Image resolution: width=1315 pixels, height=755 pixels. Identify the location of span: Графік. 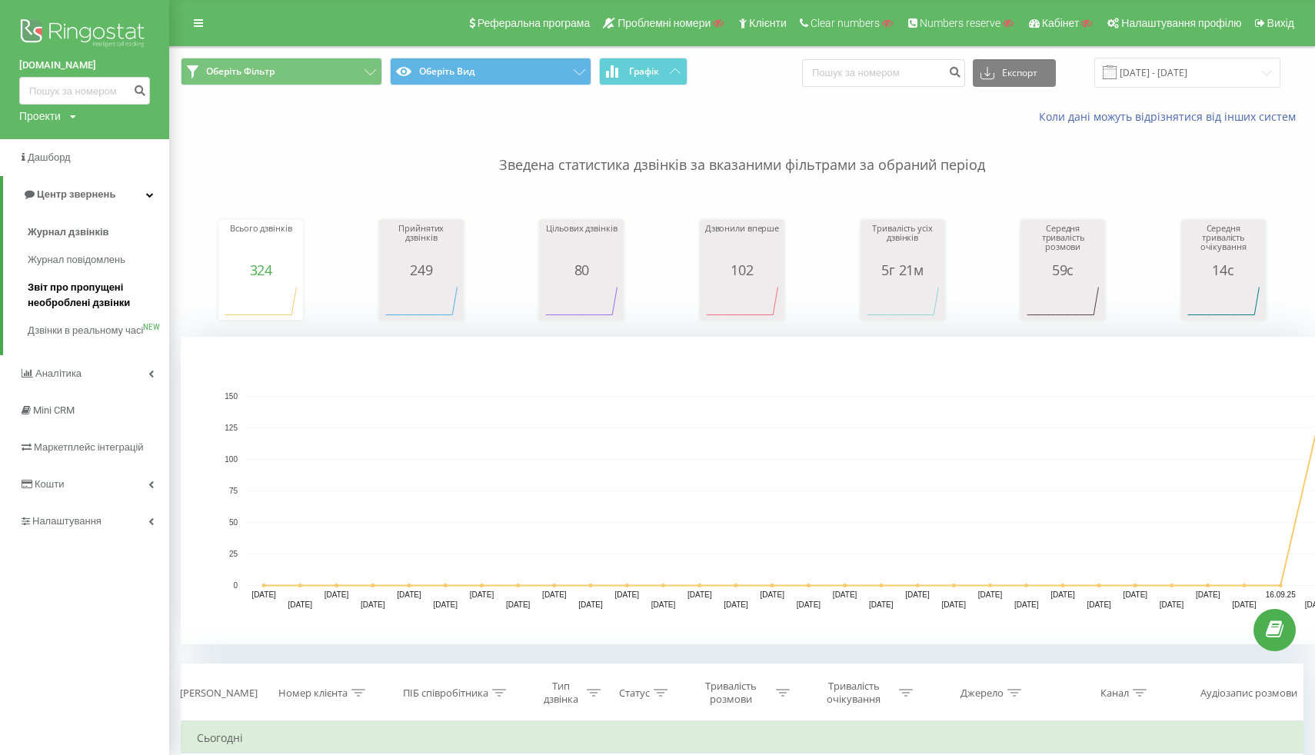
(644, 72).